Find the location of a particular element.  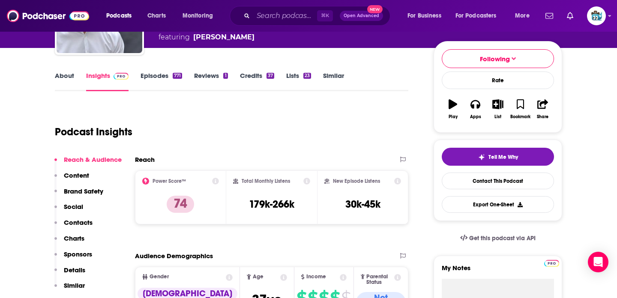

span: Logged in as bulleit_whale_pod is located at coordinates (597, 16).